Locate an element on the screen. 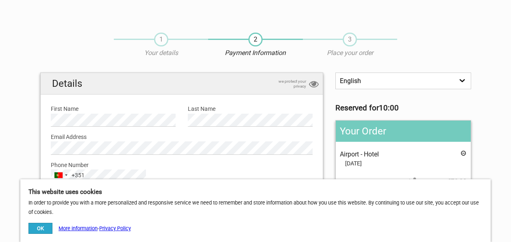  button: OK is located at coordinates (40, 228).